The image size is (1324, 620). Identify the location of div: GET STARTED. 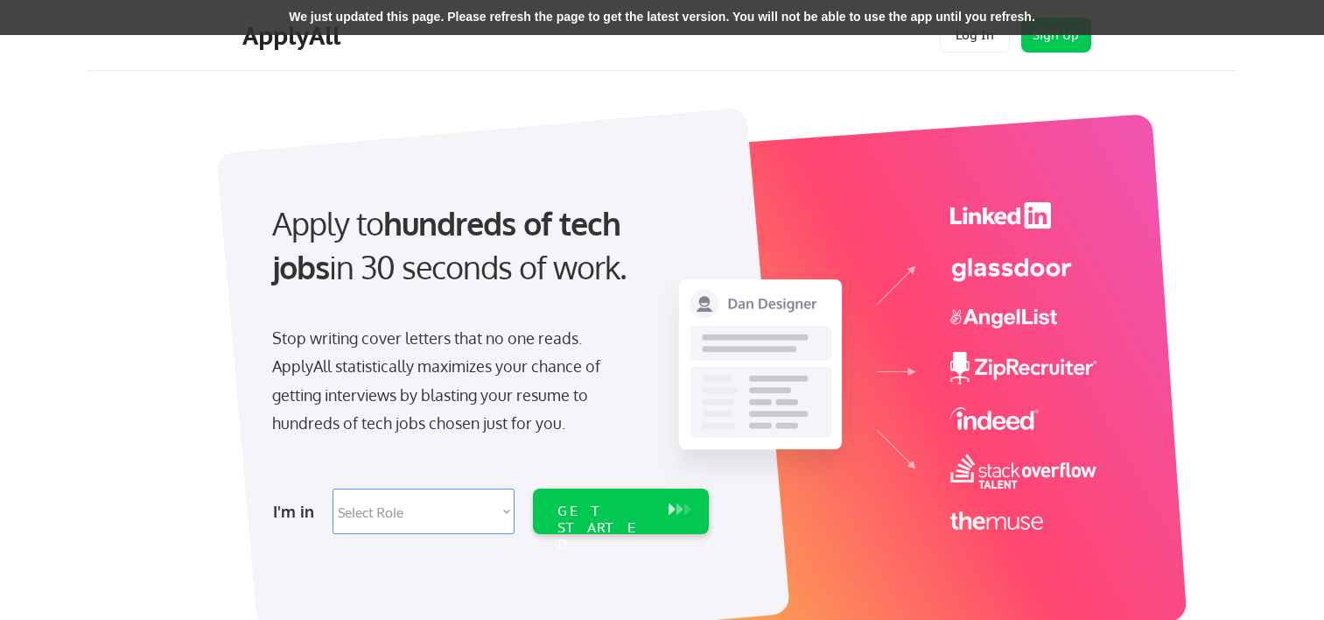
(604, 528).